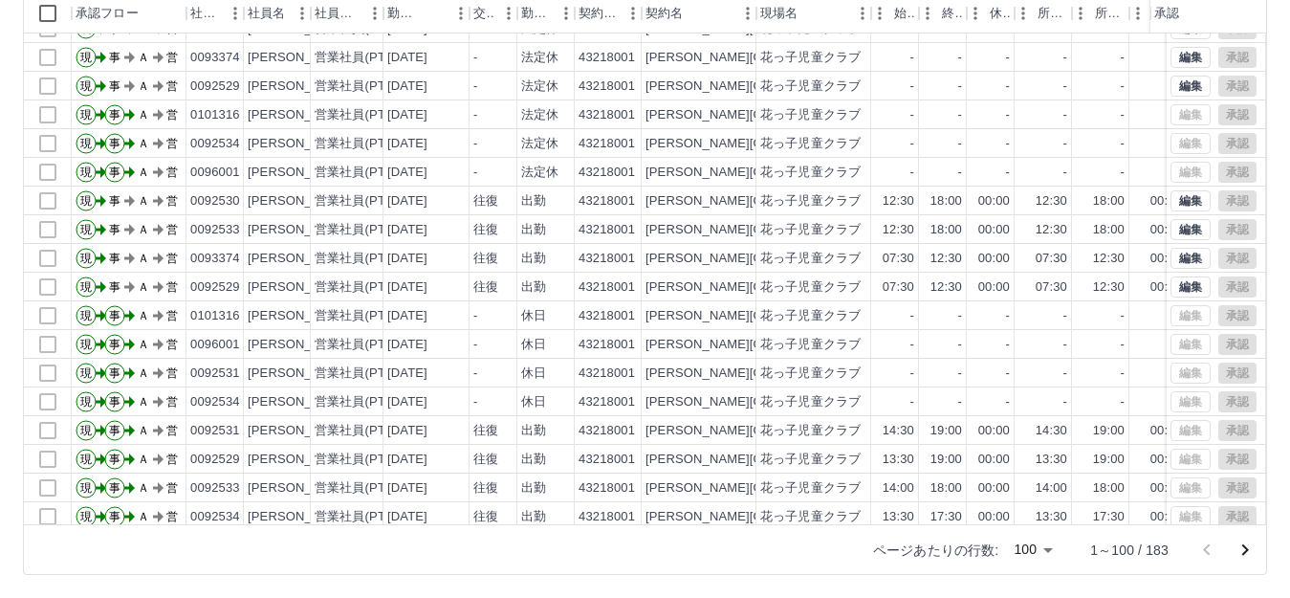 This screenshot has height=598, width=1290. Describe the element at coordinates (1051, 430) in the screenshot. I see `div: 14:30` at that location.